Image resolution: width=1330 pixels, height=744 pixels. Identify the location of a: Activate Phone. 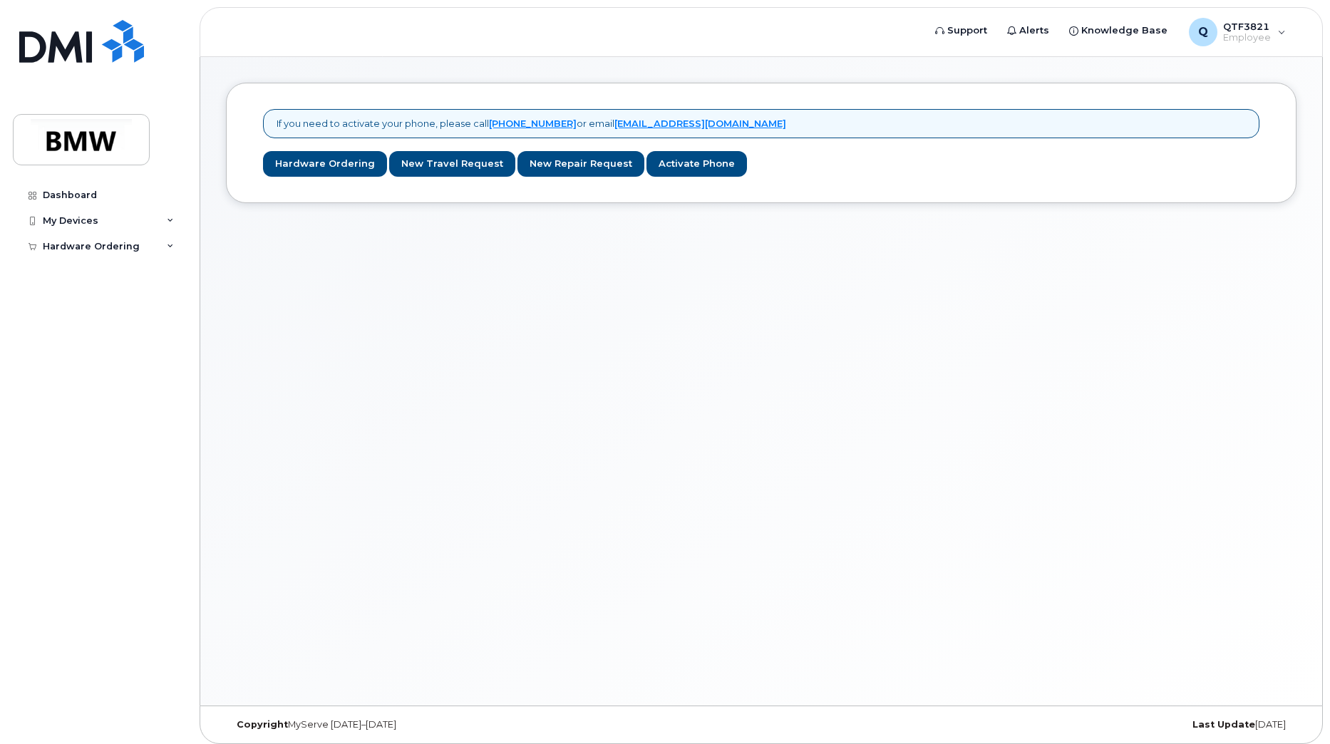
(696, 164).